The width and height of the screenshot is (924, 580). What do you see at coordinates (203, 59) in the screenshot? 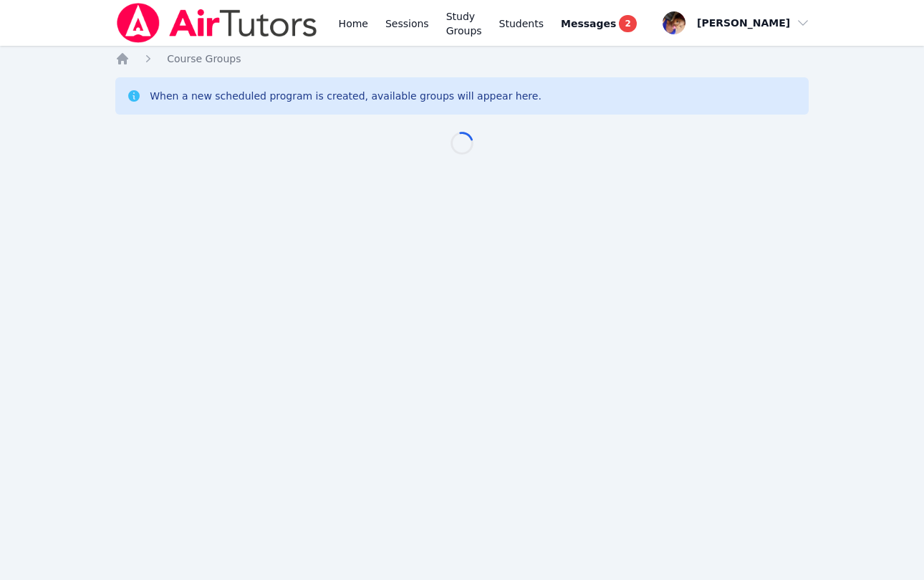
I see `span: Course Groups` at bounding box center [203, 59].